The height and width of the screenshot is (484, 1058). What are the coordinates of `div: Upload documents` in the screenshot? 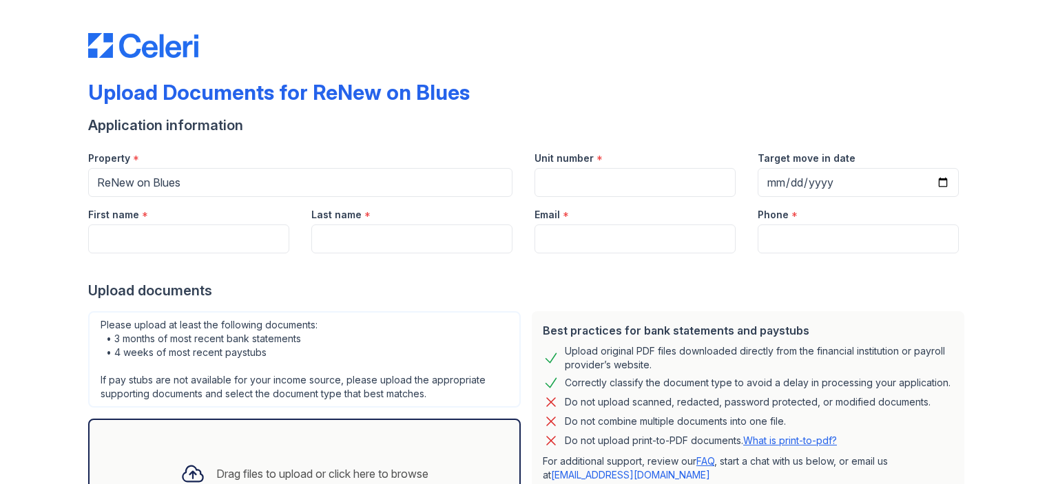 It's located at (529, 291).